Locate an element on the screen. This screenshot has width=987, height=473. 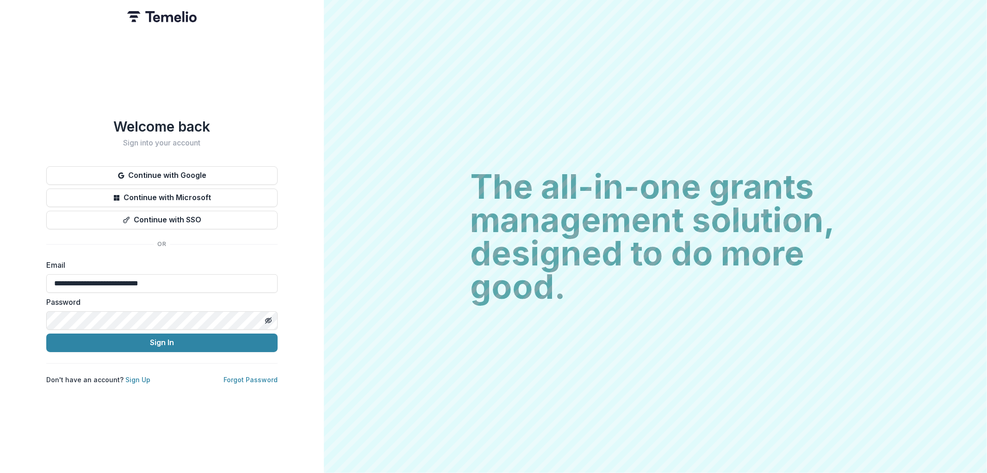
p: Don't have an account? is located at coordinates (98, 379).